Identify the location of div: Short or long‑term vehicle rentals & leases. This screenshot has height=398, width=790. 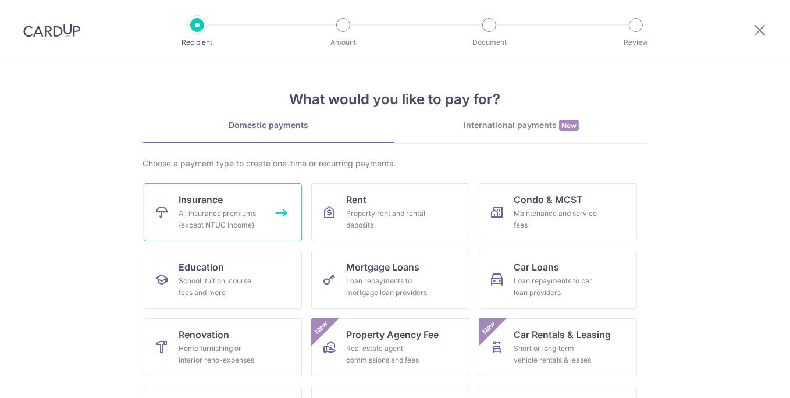
(555, 354).